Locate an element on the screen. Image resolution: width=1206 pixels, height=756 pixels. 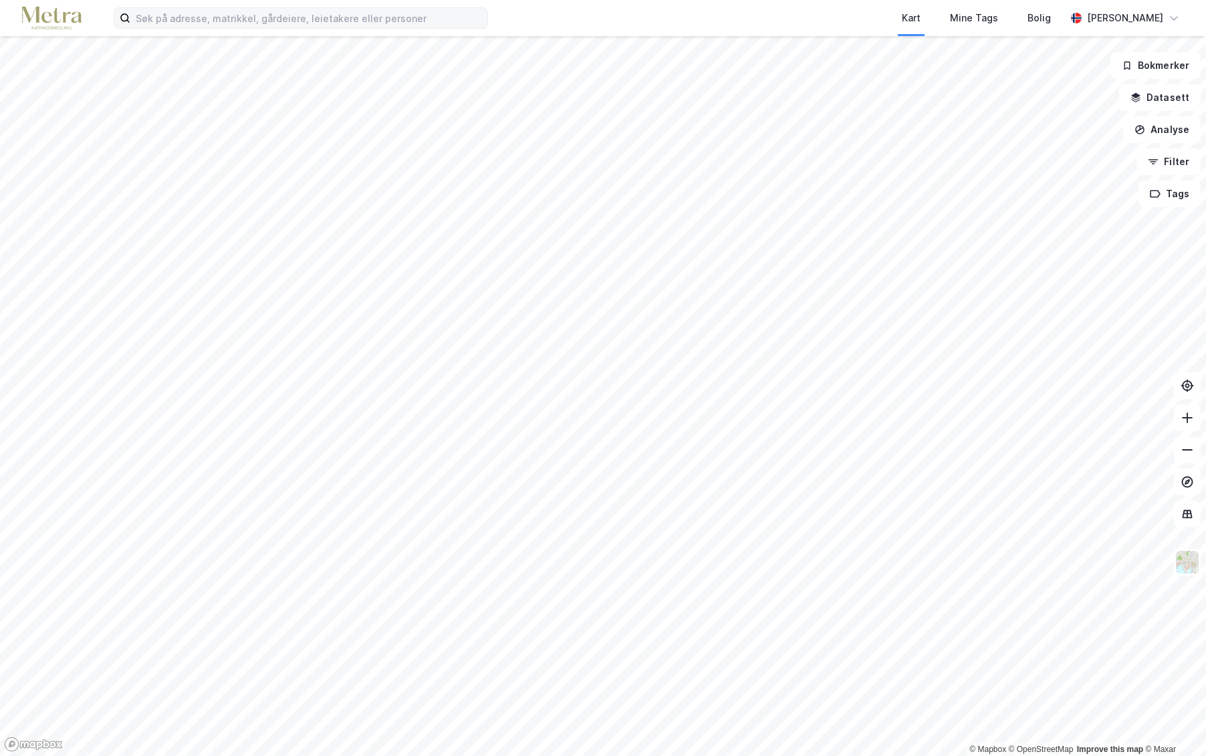
input: Søk på adresse, matrikkel, gårdeiere, leietakere eller personer is located at coordinates (309, 18).